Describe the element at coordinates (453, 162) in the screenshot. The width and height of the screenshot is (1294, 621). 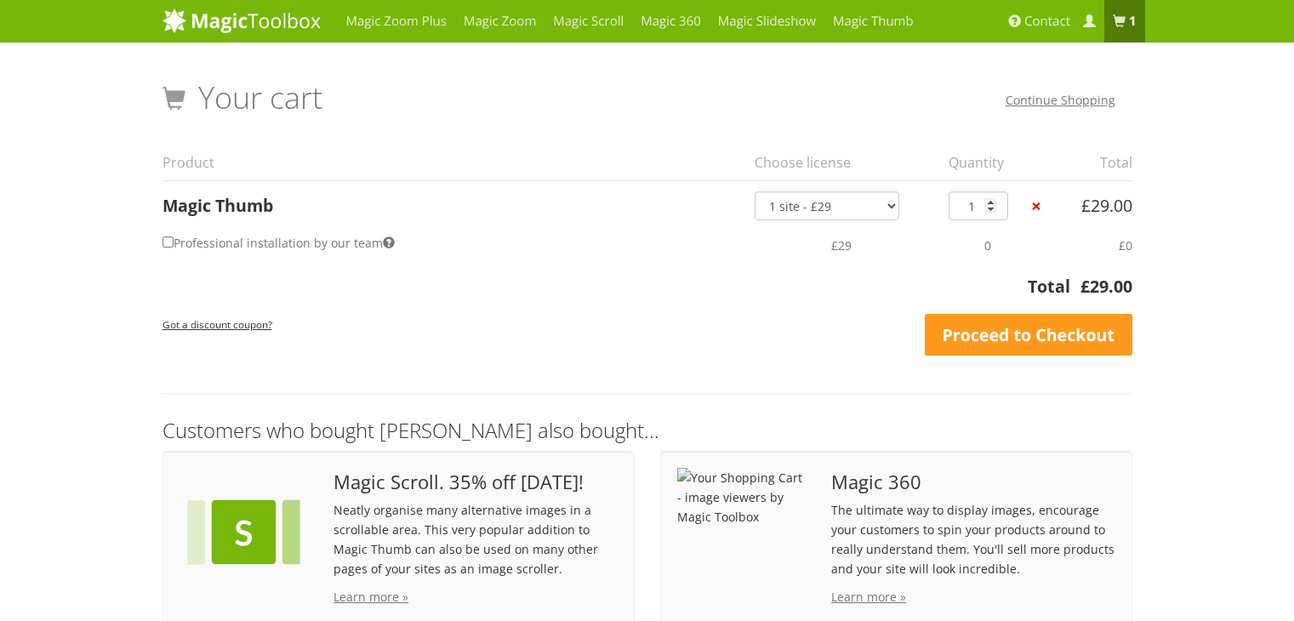
I see `th: Product` at that location.